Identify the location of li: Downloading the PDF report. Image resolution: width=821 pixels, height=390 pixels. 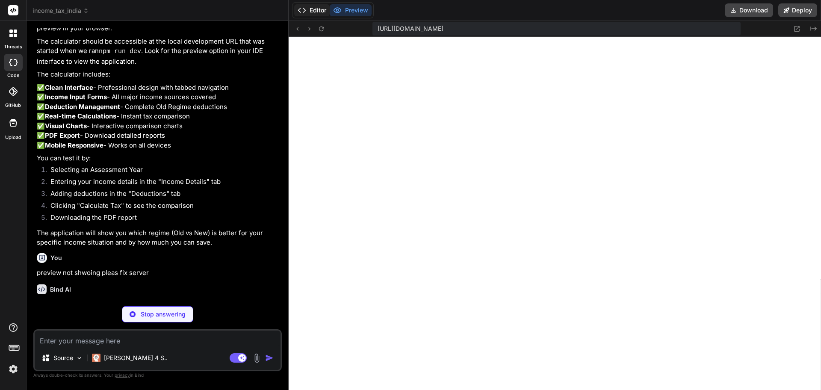
(162, 219).